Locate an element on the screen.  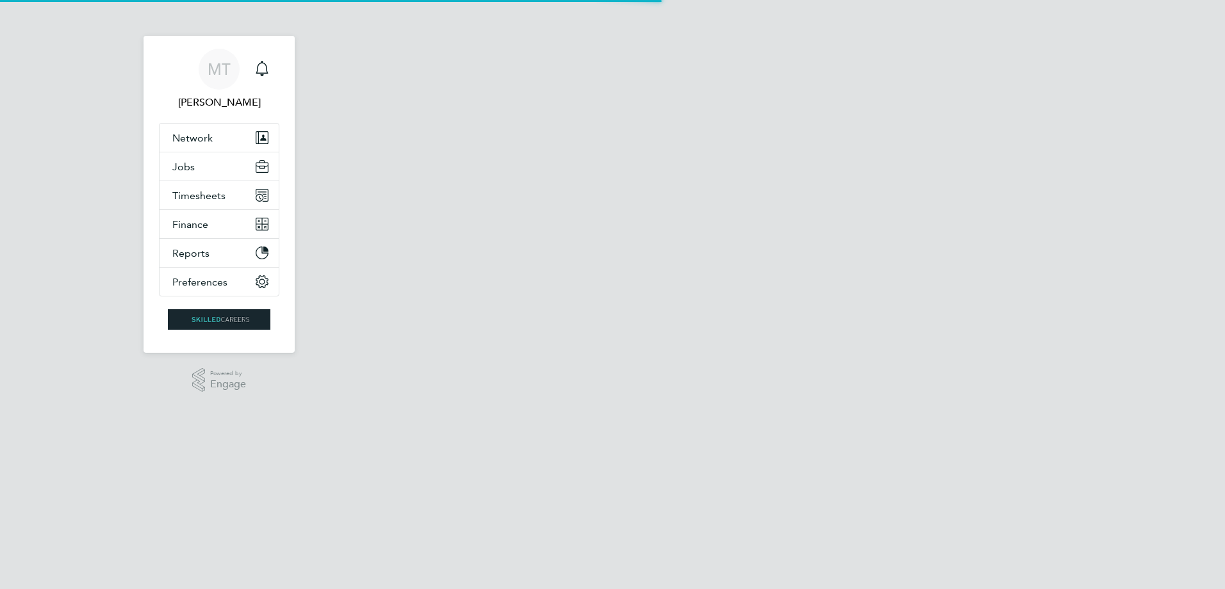
button: Finance is located at coordinates (219, 224).